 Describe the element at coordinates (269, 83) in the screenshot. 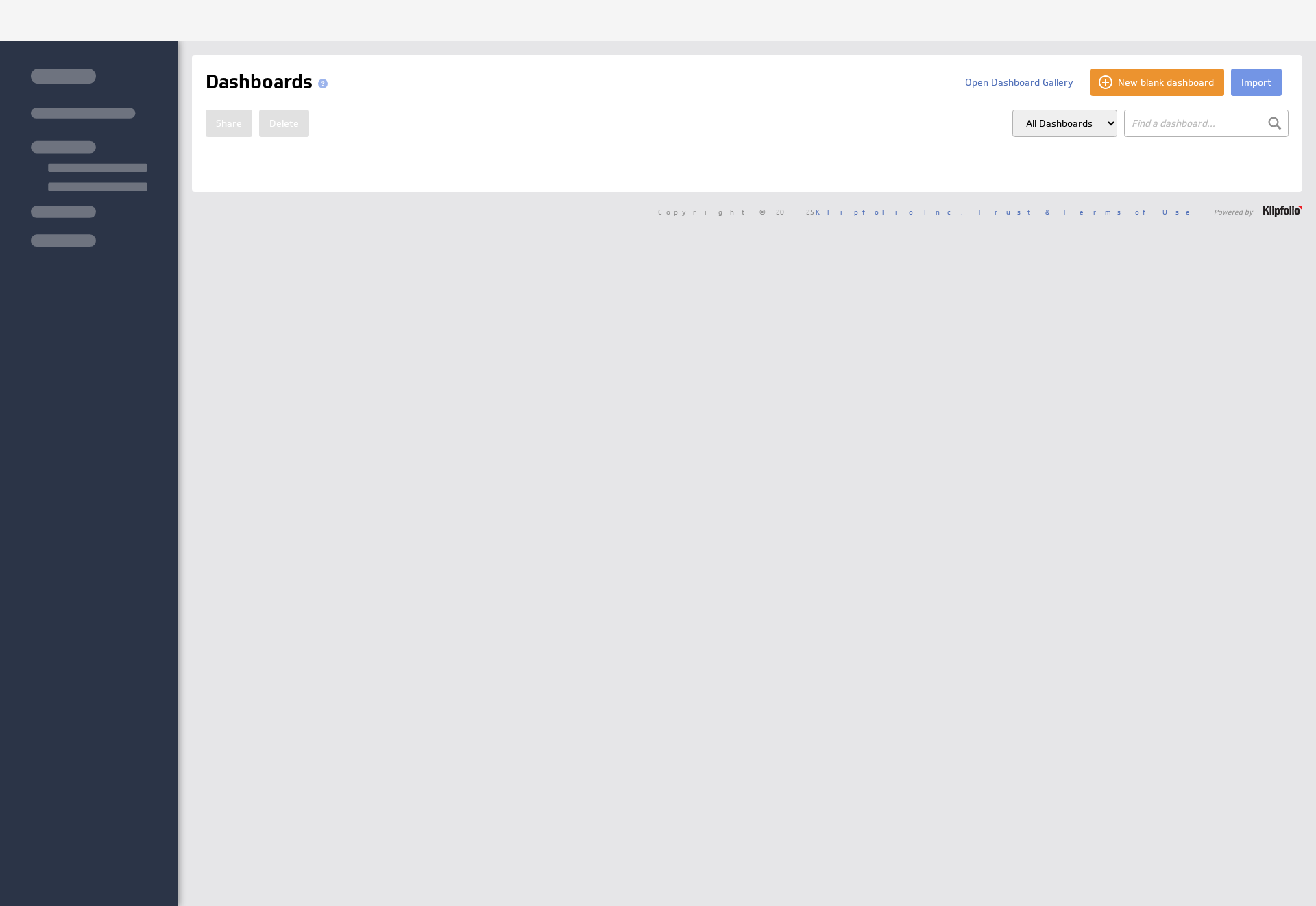

I see `h1: Dashboards` at that location.